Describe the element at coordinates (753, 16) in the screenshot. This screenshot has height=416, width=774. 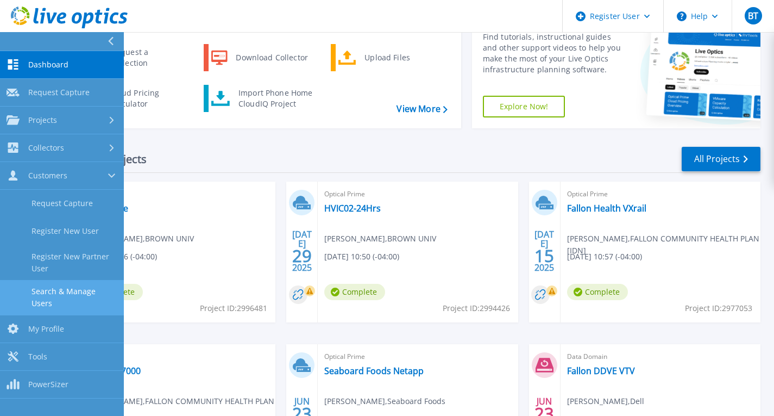
I see `span: BT` at that location.